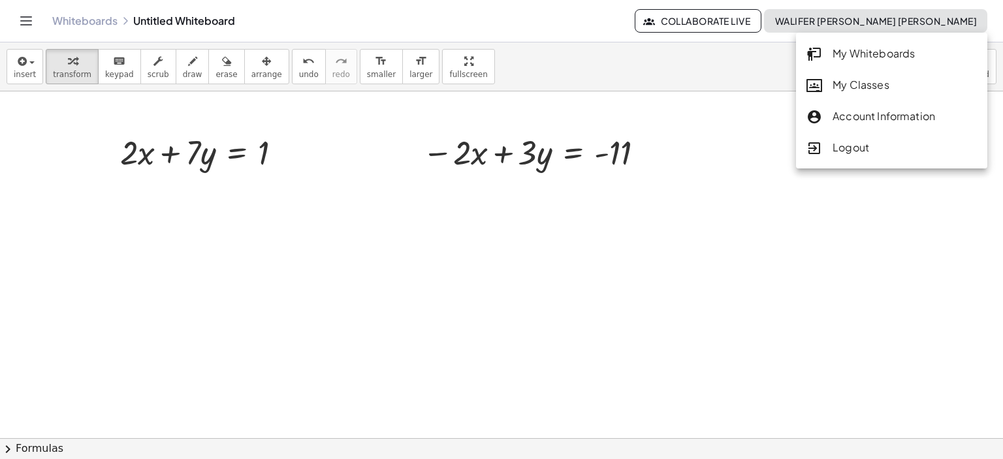 This screenshot has width=1003, height=459. What do you see at coordinates (421, 74) in the screenshot?
I see `span: larger` at bounding box center [421, 74].